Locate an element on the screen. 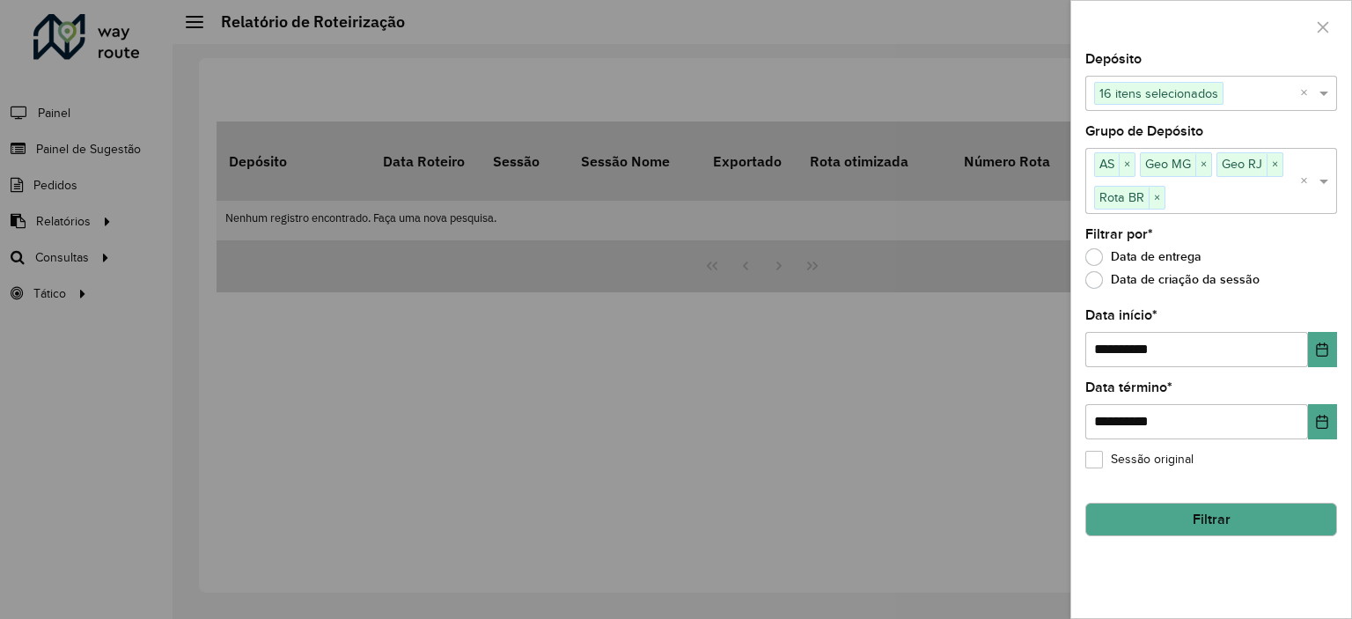 The image size is (1352, 619). span: AS is located at coordinates (1106, 164).